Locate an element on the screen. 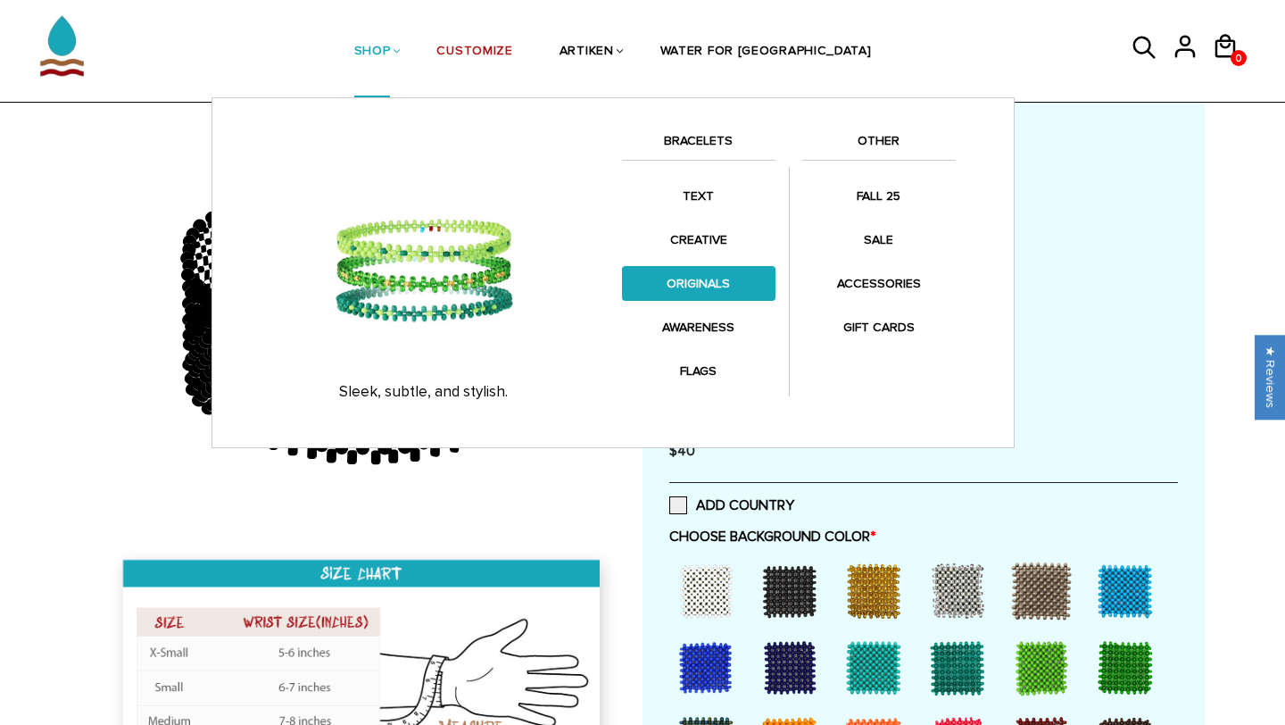 The width and height of the screenshot is (1285, 725). div: Turquoise is located at coordinates (877, 667).